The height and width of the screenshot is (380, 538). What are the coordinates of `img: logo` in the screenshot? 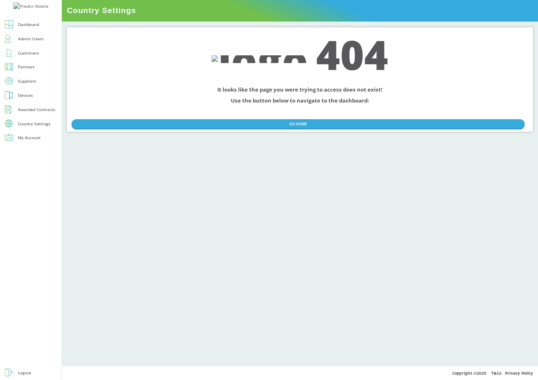 It's located at (260, 59).